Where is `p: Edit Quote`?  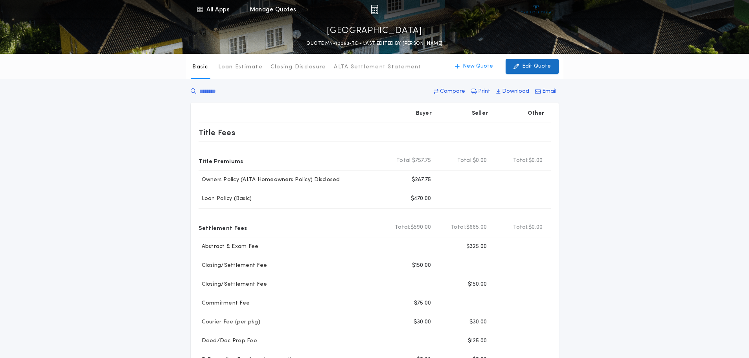 p: Edit Quote is located at coordinates (536, 66).